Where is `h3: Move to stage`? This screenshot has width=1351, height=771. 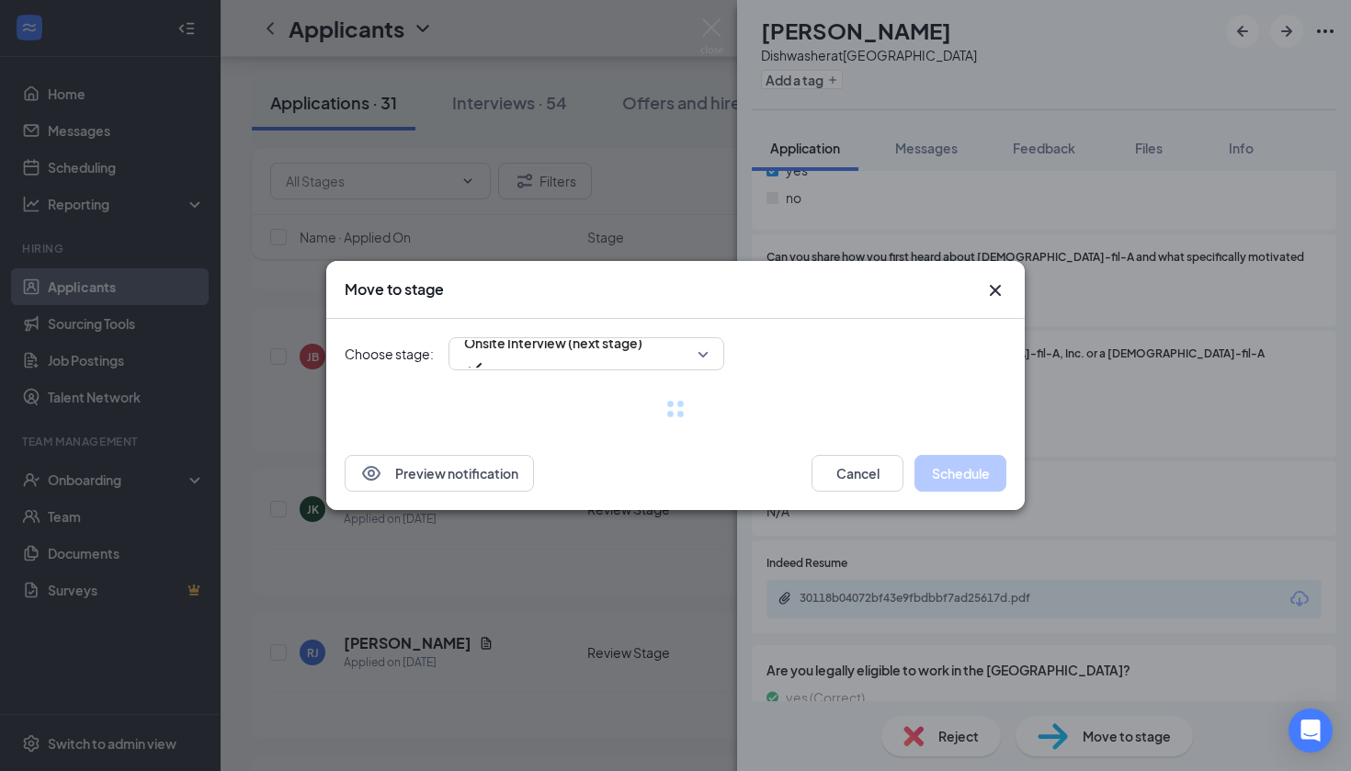 h3: Move to stage is located at coordinates (394, 290).